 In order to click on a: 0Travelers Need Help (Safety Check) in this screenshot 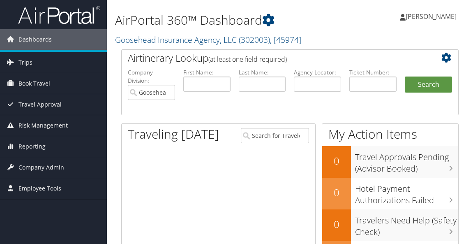, I will do `click(390, 225)`.